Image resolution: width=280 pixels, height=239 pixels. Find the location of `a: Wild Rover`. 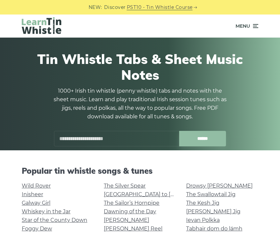

a: Wild Rover is located at coordinates (36, 185).